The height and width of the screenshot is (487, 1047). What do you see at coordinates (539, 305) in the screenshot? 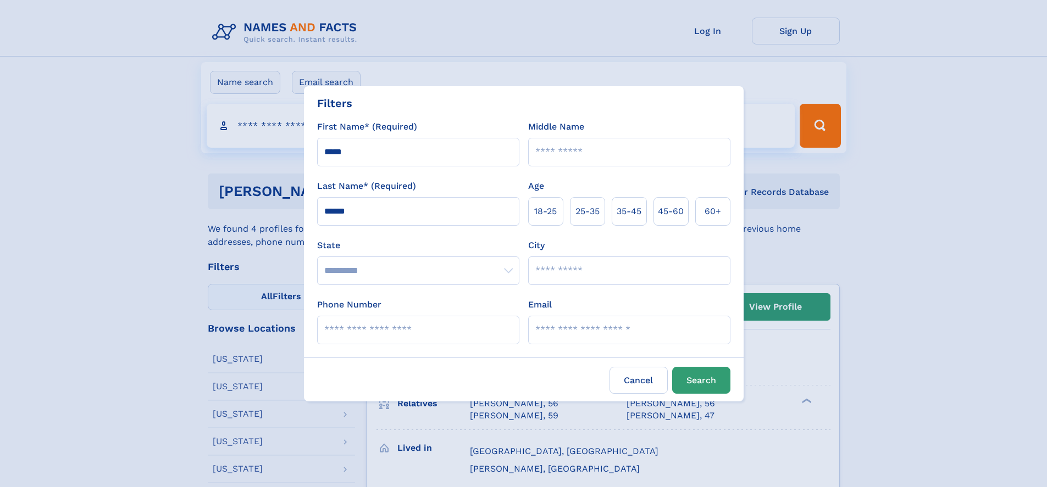
I see `label: Email` at bounding box center [539, 305].